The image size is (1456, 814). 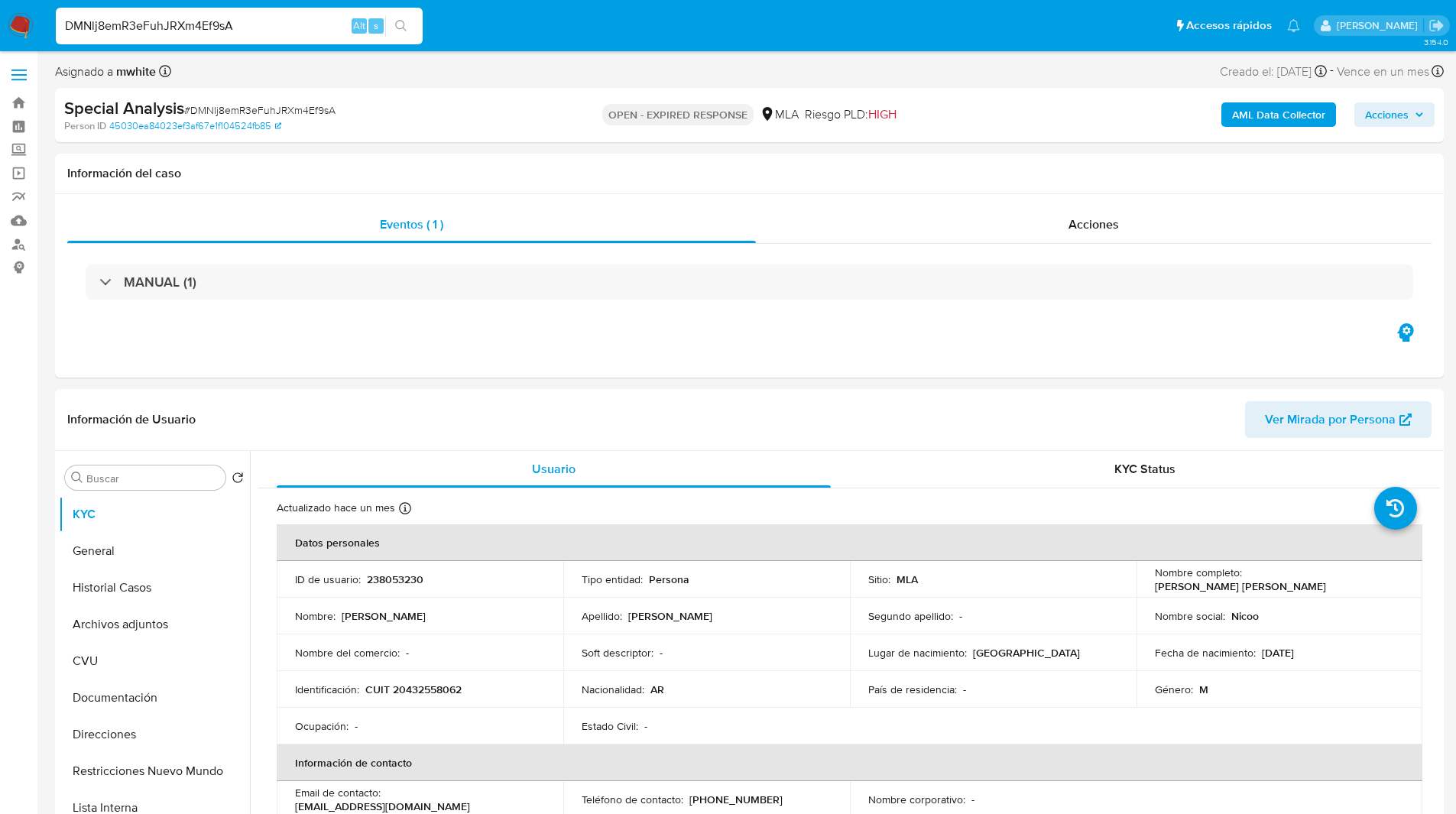 What do you see at coordinates (322, 726) in the screenshot?
I see `p: Ocupación :` at bounding box center [322, 726].